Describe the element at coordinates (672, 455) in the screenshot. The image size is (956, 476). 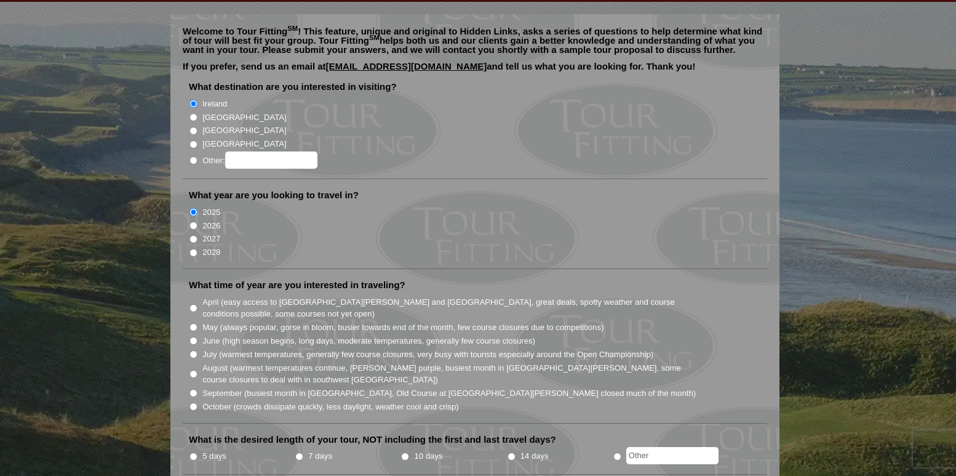
I see `input: Other` at that location.